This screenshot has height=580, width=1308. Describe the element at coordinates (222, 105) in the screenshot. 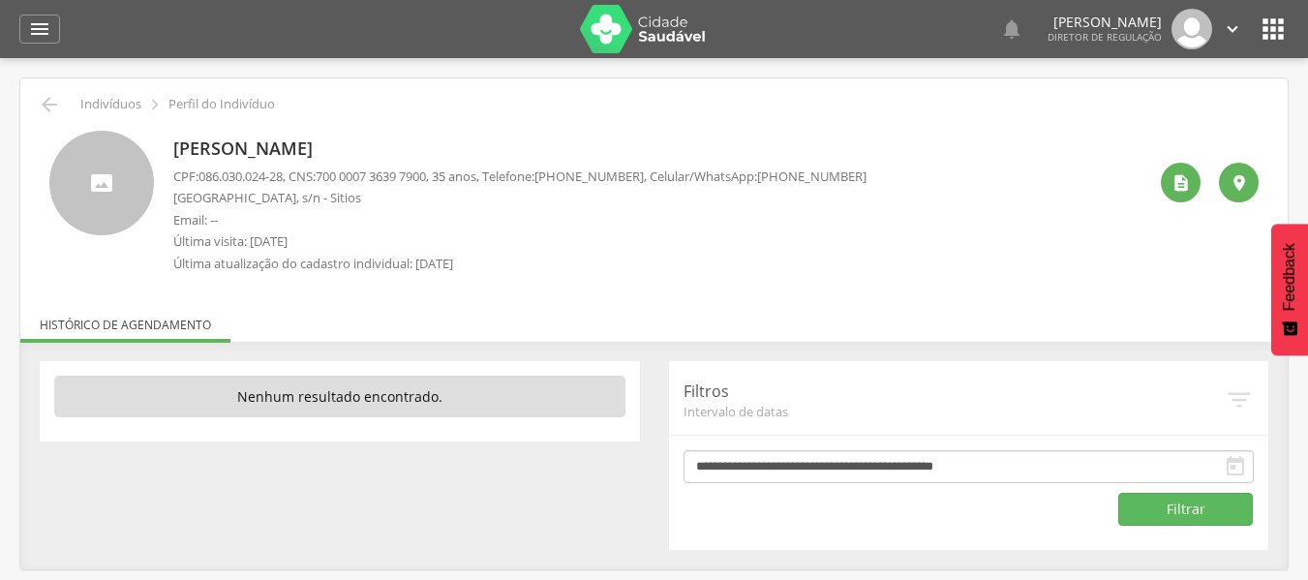

I see `p: Perfil do Indivíduo` at that location.